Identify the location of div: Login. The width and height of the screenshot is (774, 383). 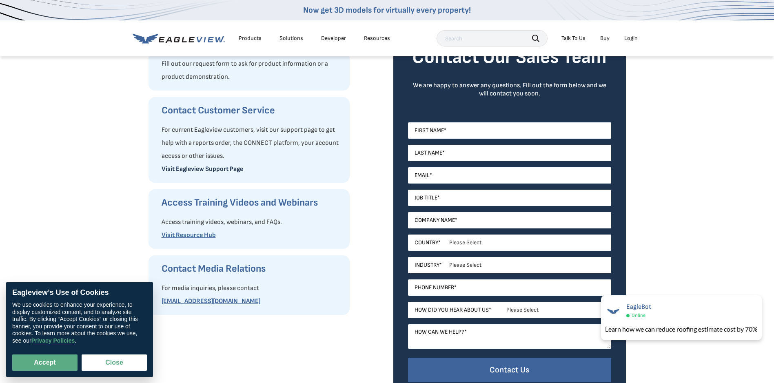
(631, 38).